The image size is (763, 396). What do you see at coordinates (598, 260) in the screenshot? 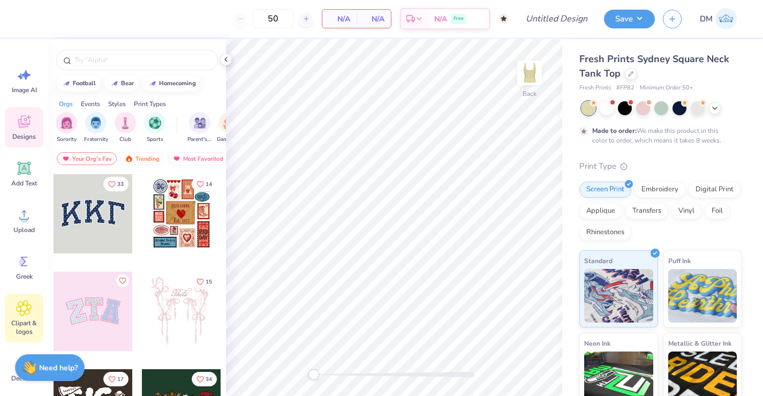
I see `span: Standard` at bounding box center [598, 260].